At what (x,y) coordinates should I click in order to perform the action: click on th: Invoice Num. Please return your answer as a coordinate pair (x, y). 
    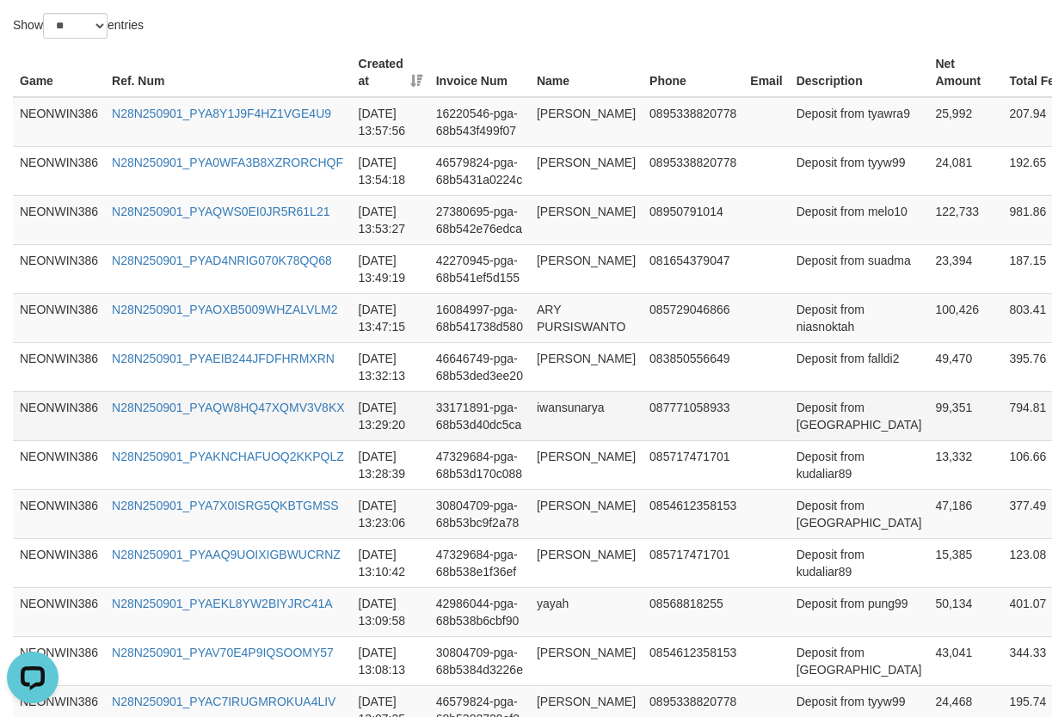
    Looking at the image, I should click on (479, 72).